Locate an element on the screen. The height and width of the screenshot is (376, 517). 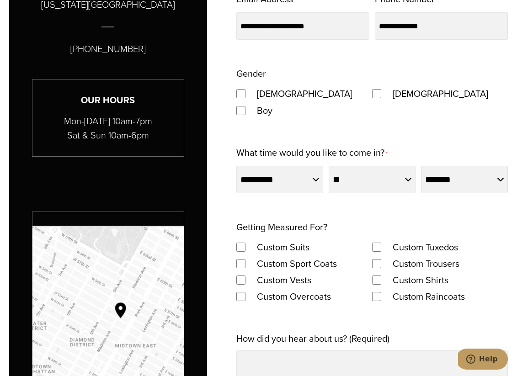
label: How did you hear about us? (Required) is located at coordinates (313, 339).